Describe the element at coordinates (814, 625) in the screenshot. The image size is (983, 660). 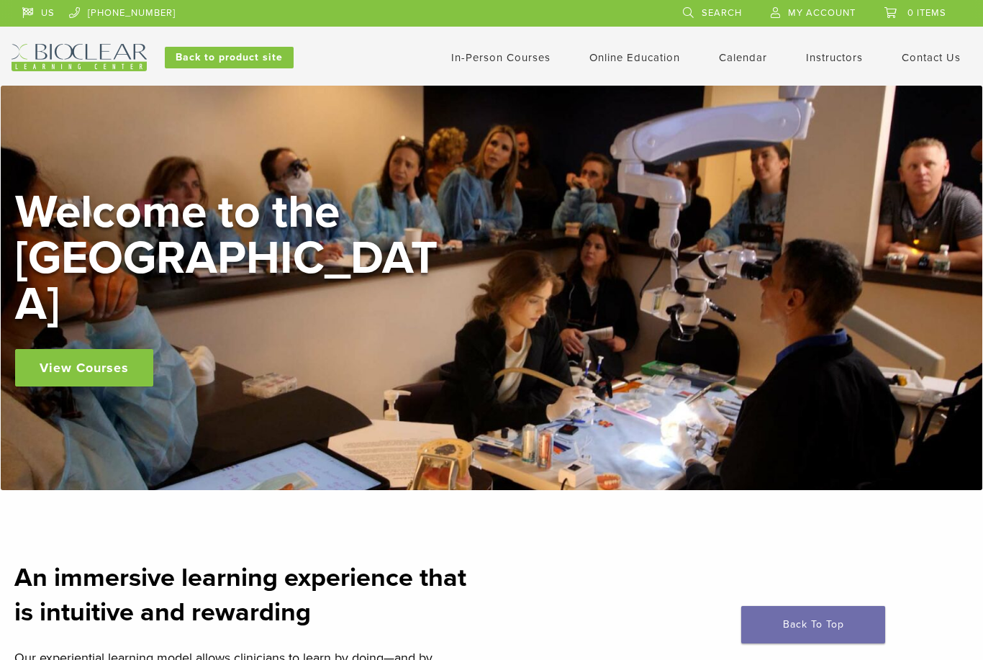
I see `a: Back To Top` at that location.